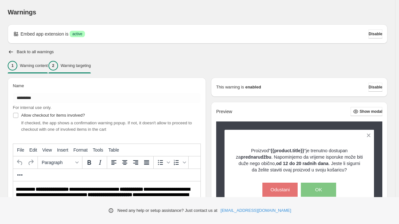 The width and height of the screenshot is (399, 224). I want to click on button: Redo, so click(31, 163).